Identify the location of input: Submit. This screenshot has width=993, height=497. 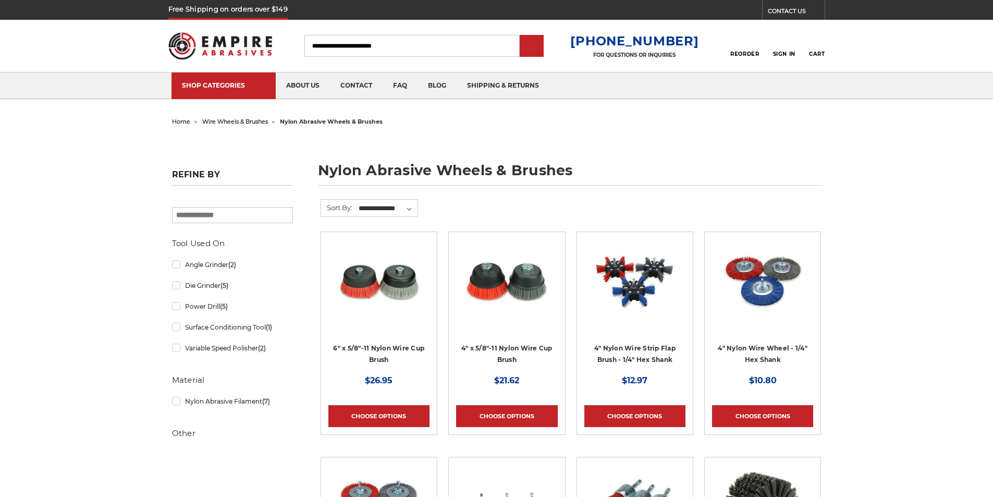
(532, 46).